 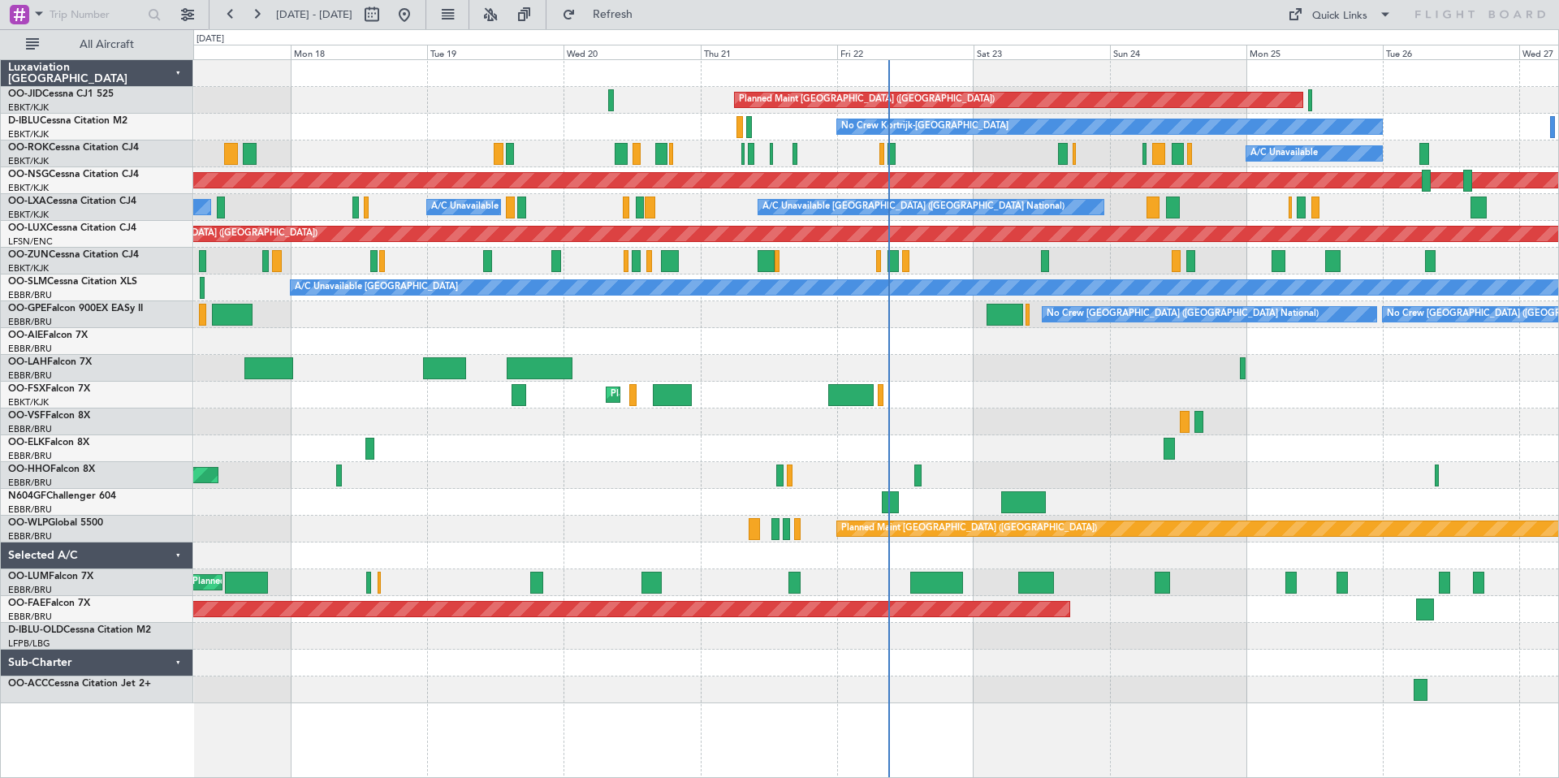 I want to click on a: OO-LUXCessna Citation CJ4, so click(x=72, y=228).